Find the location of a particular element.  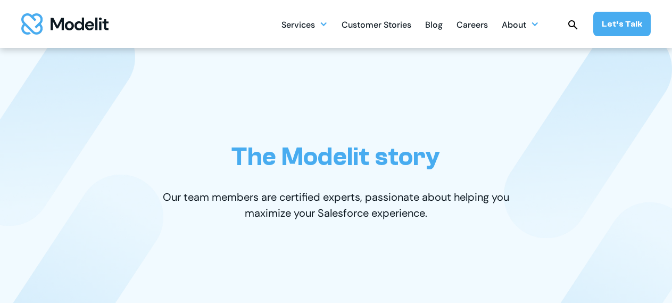

h1: The Modelit story is located at coordinates (336, 156).